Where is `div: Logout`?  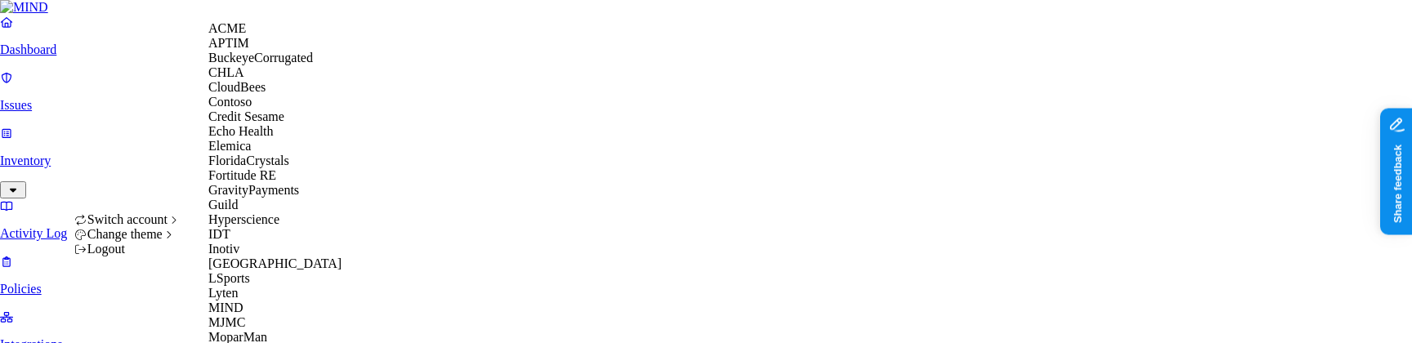
div: Logout is located at coordinates (127, 249).